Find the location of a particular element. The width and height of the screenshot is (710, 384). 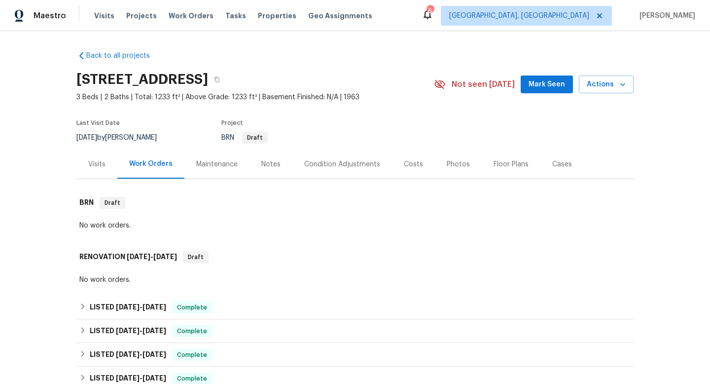

a: Back to all projects is located at coordinates (124, 56).